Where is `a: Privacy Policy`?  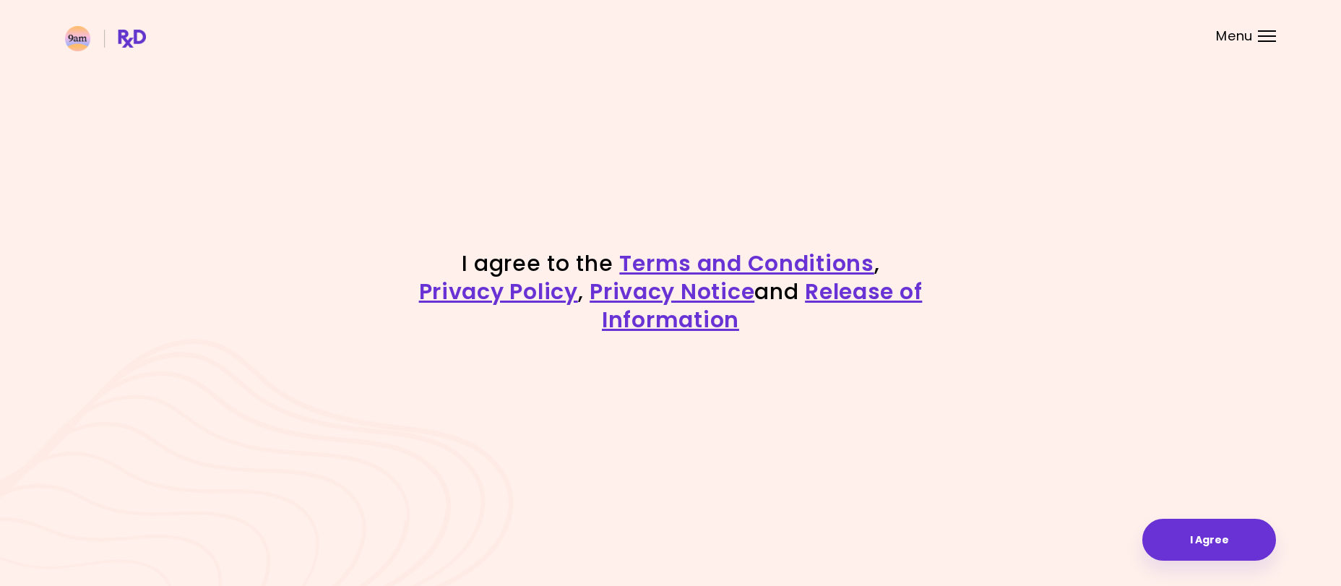
a: Privacy Policy is located at coordinates (498, 291).